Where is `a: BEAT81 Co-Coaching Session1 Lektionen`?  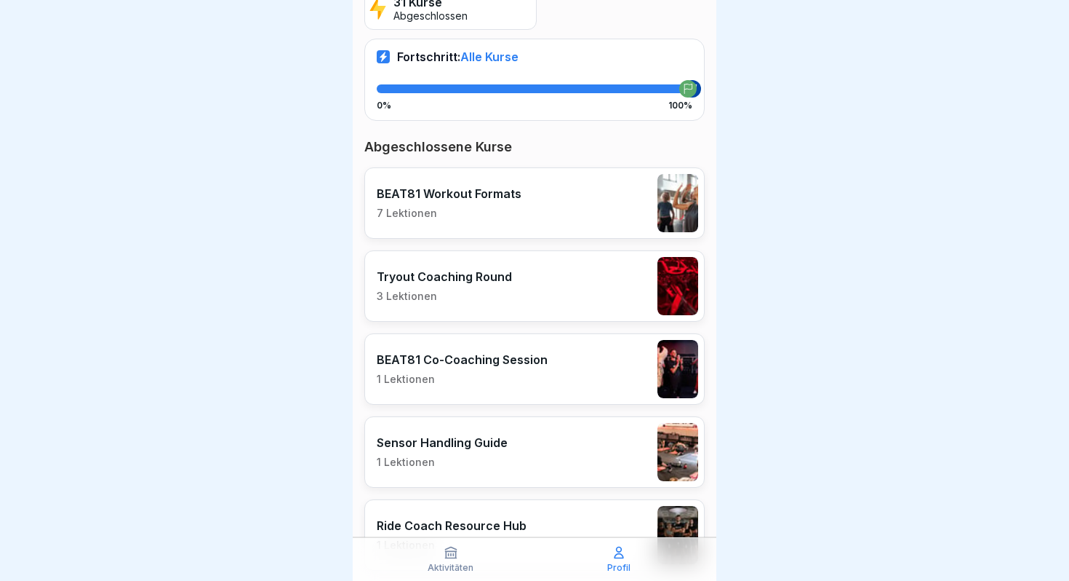
a: BEAT81 Co-Coaching Session1 Lektionen is located at coordinates (535, 369).